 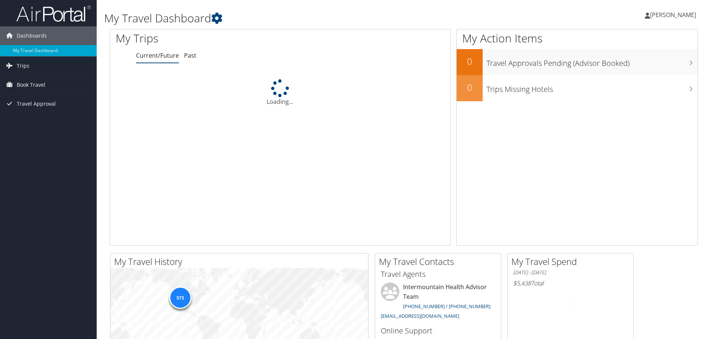 What do you see at coordinates (157, 55) in the screenshot?
I see `a: Current/Future` at bounding box center [157, 55].